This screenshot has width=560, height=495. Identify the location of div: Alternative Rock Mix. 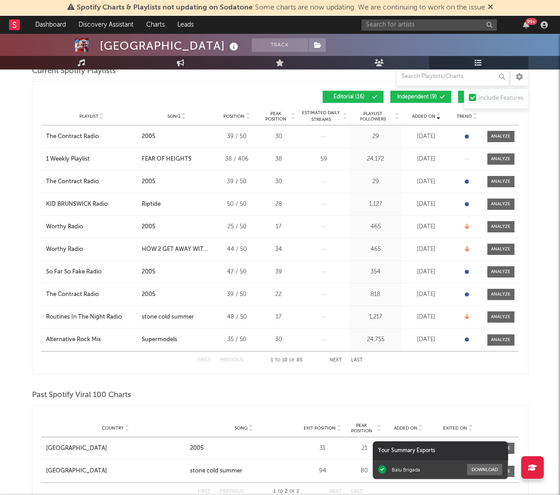
(73, 340).